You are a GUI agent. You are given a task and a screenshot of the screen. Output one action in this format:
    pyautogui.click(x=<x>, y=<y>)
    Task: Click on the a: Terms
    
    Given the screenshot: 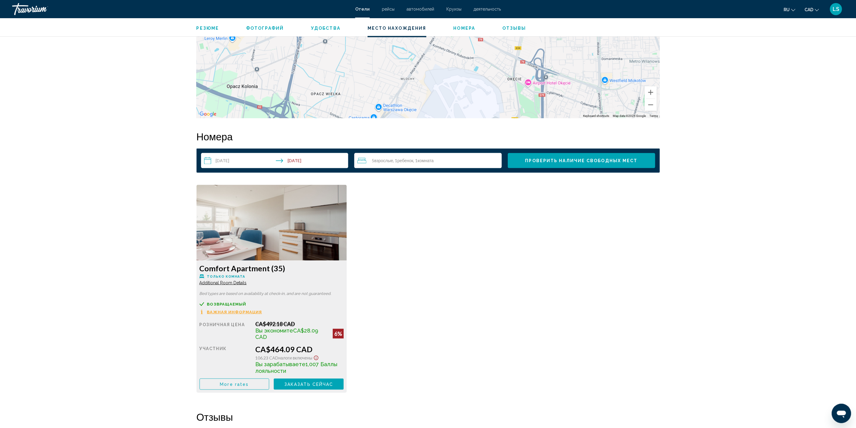 What is the action you would take?
    pyautogui.click(x=654, y=116)
    